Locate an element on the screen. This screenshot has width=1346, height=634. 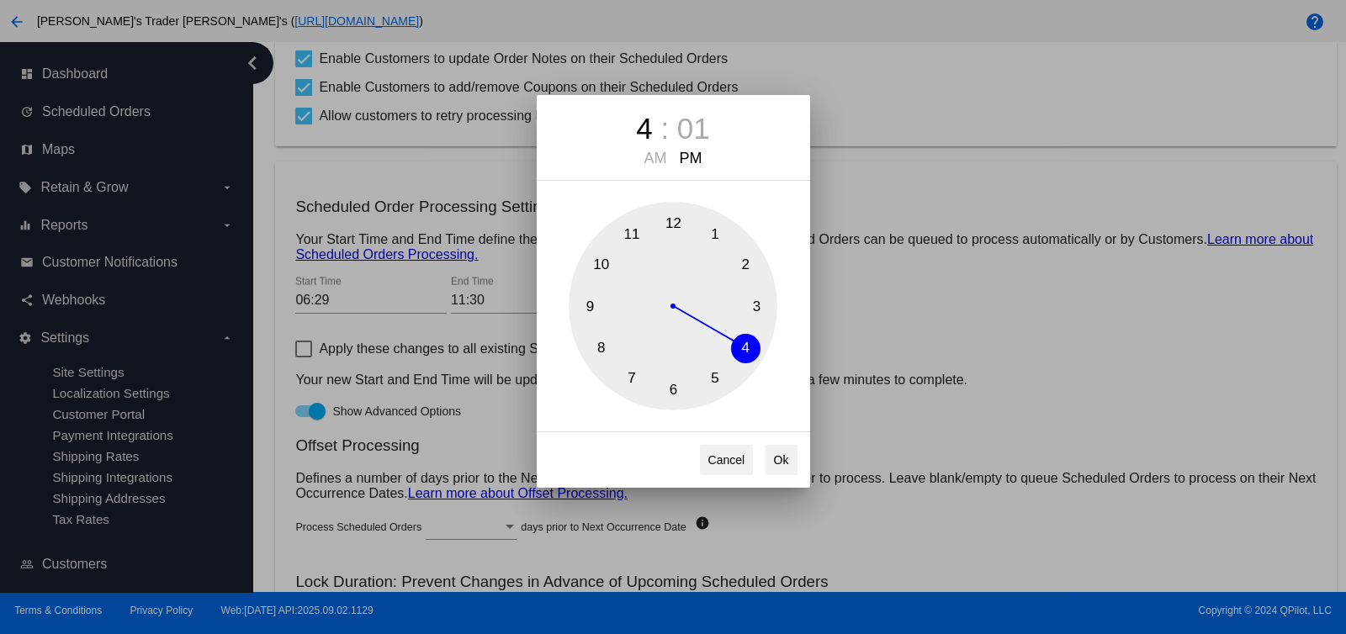
button: 7 is located at coordinates (632, 379).